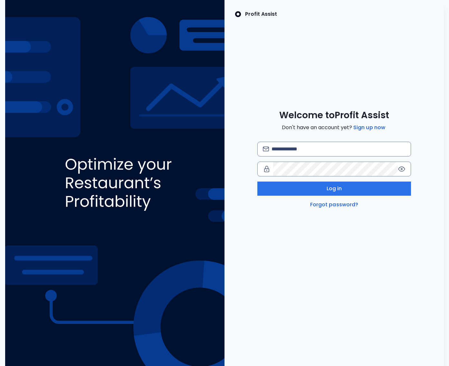  What do you see at coordinates (261, 14) in the screenshot?
I see `p: Profit Assist` at bounding box center [261, 14].